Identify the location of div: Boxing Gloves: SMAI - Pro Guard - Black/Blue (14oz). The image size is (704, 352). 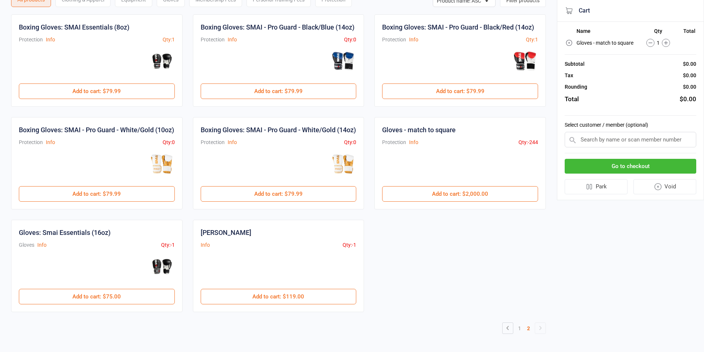
(278, 27).